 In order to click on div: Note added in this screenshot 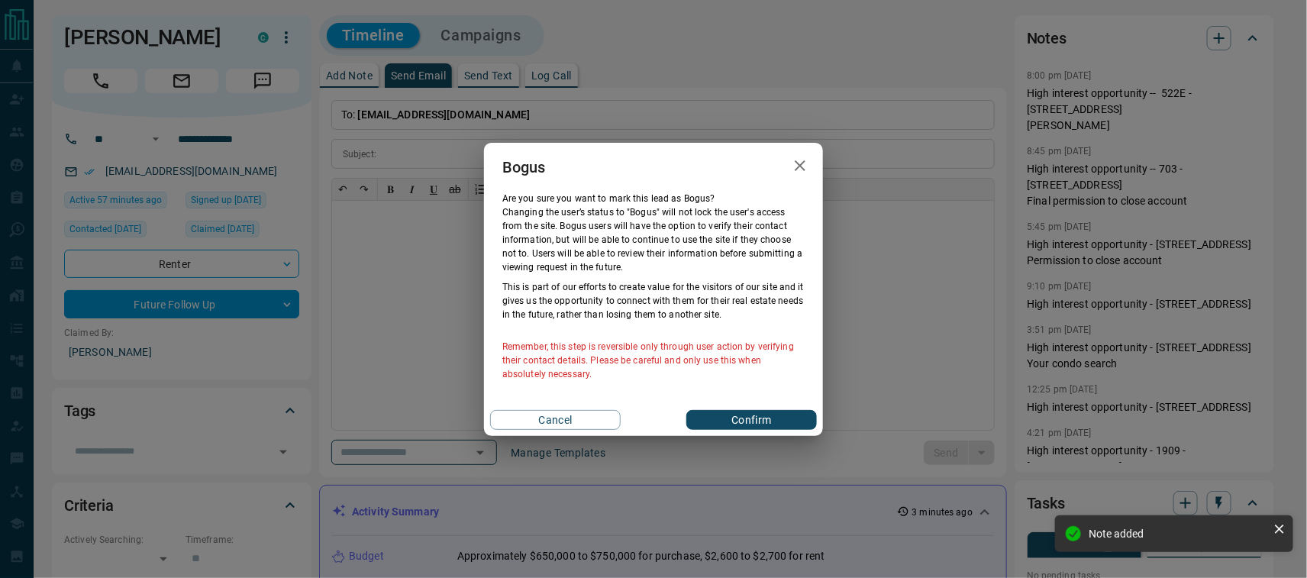, I will do `click(1178, 534)`.